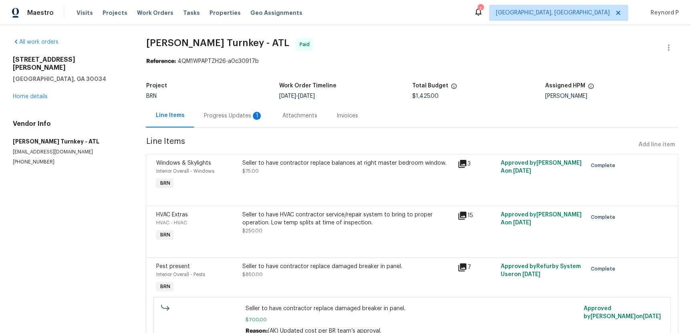 The image size is (691, 333). Describe the element at coordinates (252, 231) in the screenshot. I see `span: $250.00` at that location.